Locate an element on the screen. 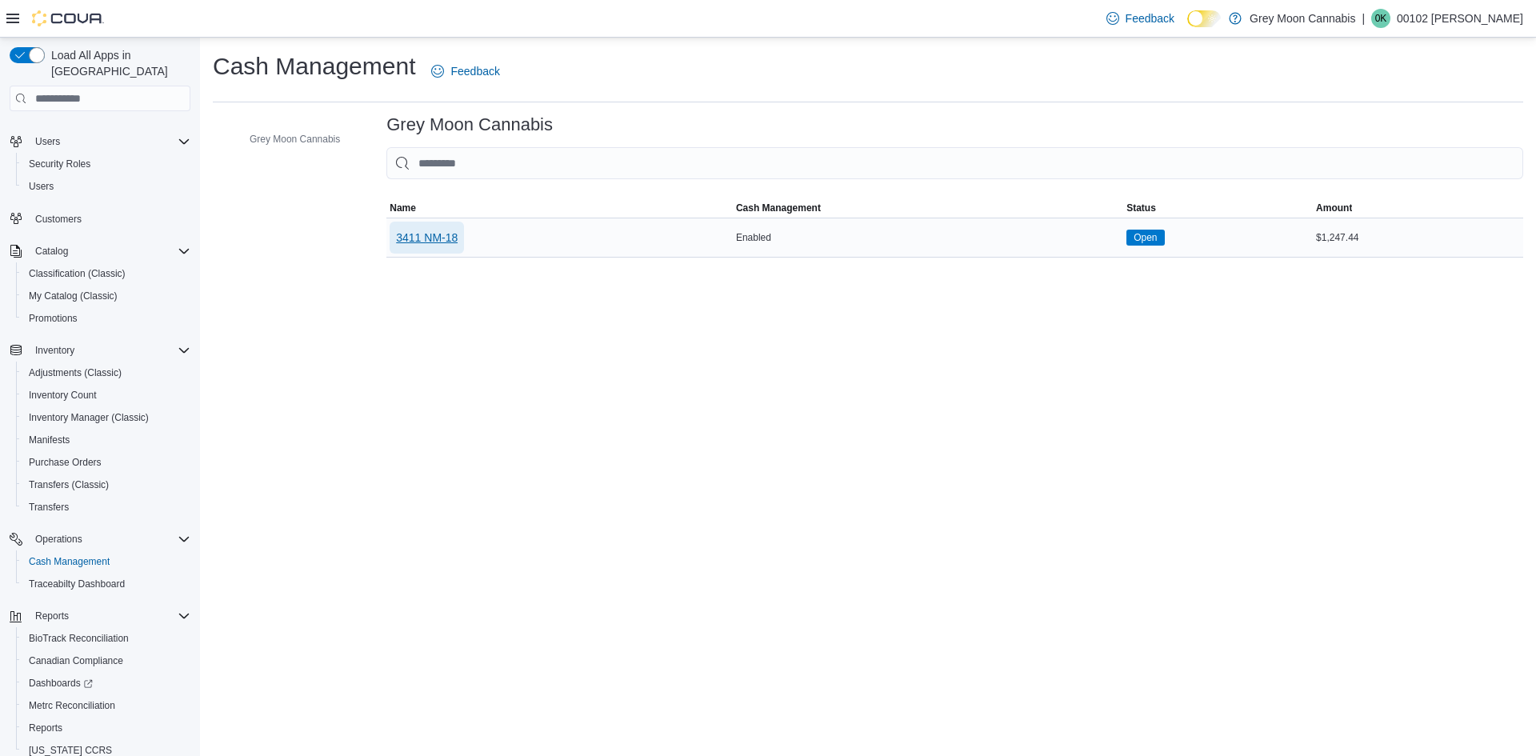  button: Promotions is located at coordinates (106, 318).